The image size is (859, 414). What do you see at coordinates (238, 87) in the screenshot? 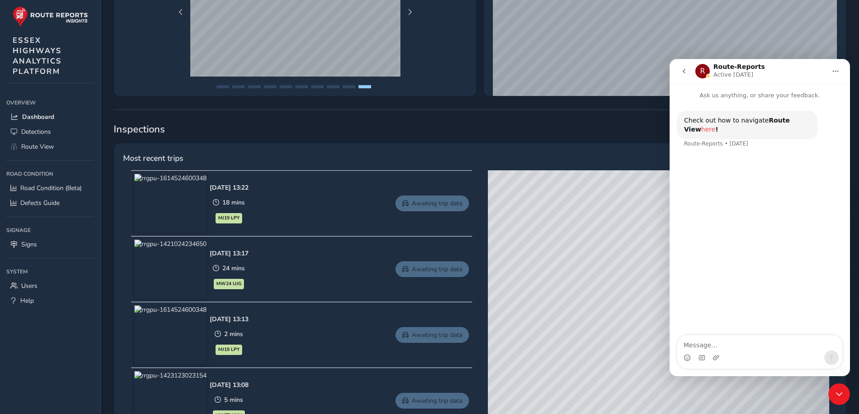
I see `button: Page 2` at bounding box center [238, 87].